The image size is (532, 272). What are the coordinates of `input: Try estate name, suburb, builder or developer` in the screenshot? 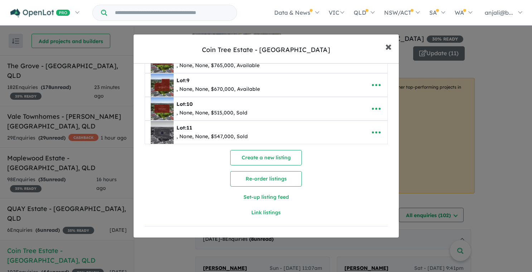 It's located at (172, 13).